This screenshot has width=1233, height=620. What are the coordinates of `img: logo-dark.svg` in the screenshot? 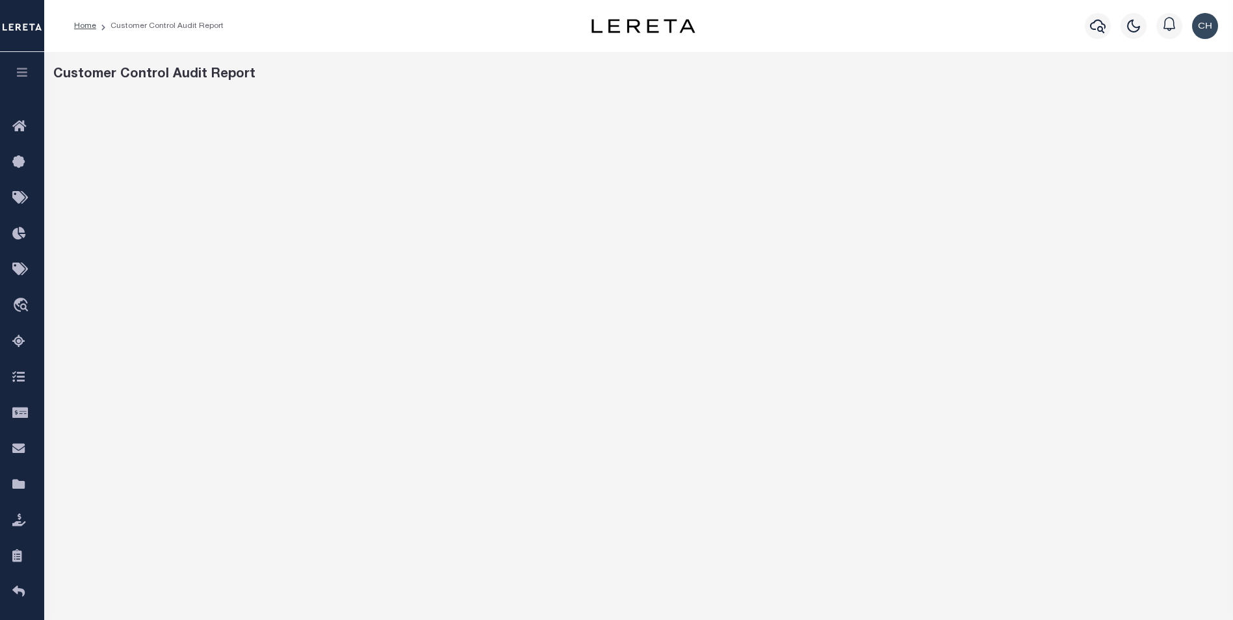 It's located at (643, 26).